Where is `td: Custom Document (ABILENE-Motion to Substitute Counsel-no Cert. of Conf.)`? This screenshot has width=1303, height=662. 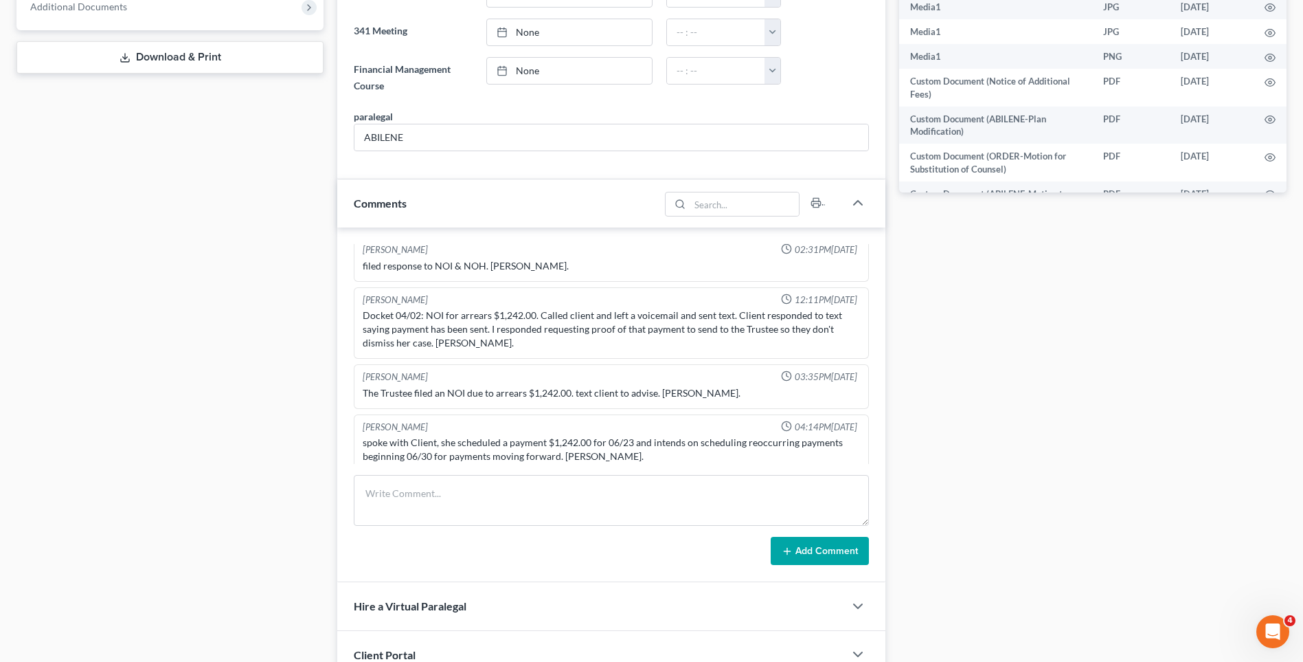 td: Custom Document (ABILENE-Motion to Substitute Counsel-no Cert. of Conf.) is located at coordinates (995, 200).